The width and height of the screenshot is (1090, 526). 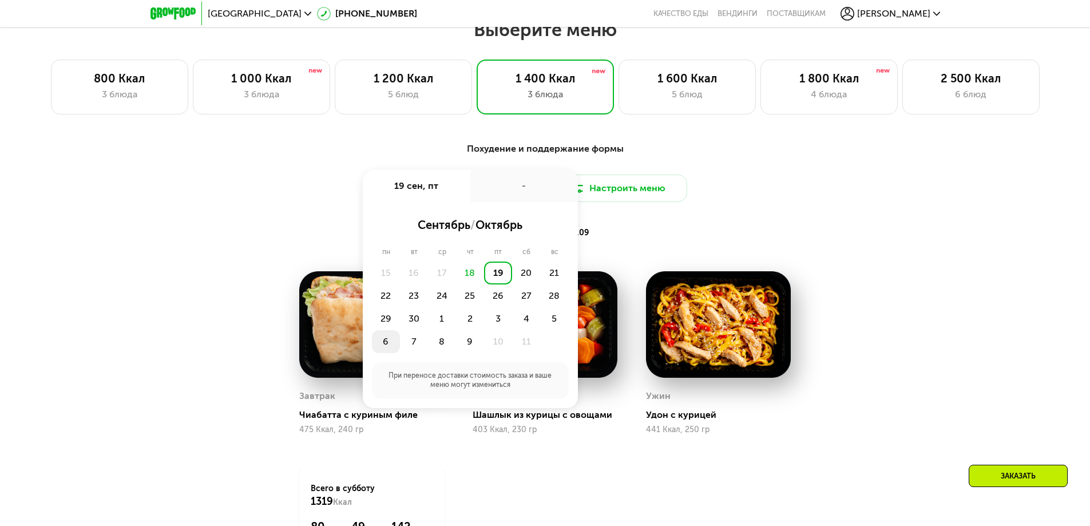 What do you see at coordinates (498, 252) in the screenshot?
I see `div: пт` at bounding box center [498, 252].